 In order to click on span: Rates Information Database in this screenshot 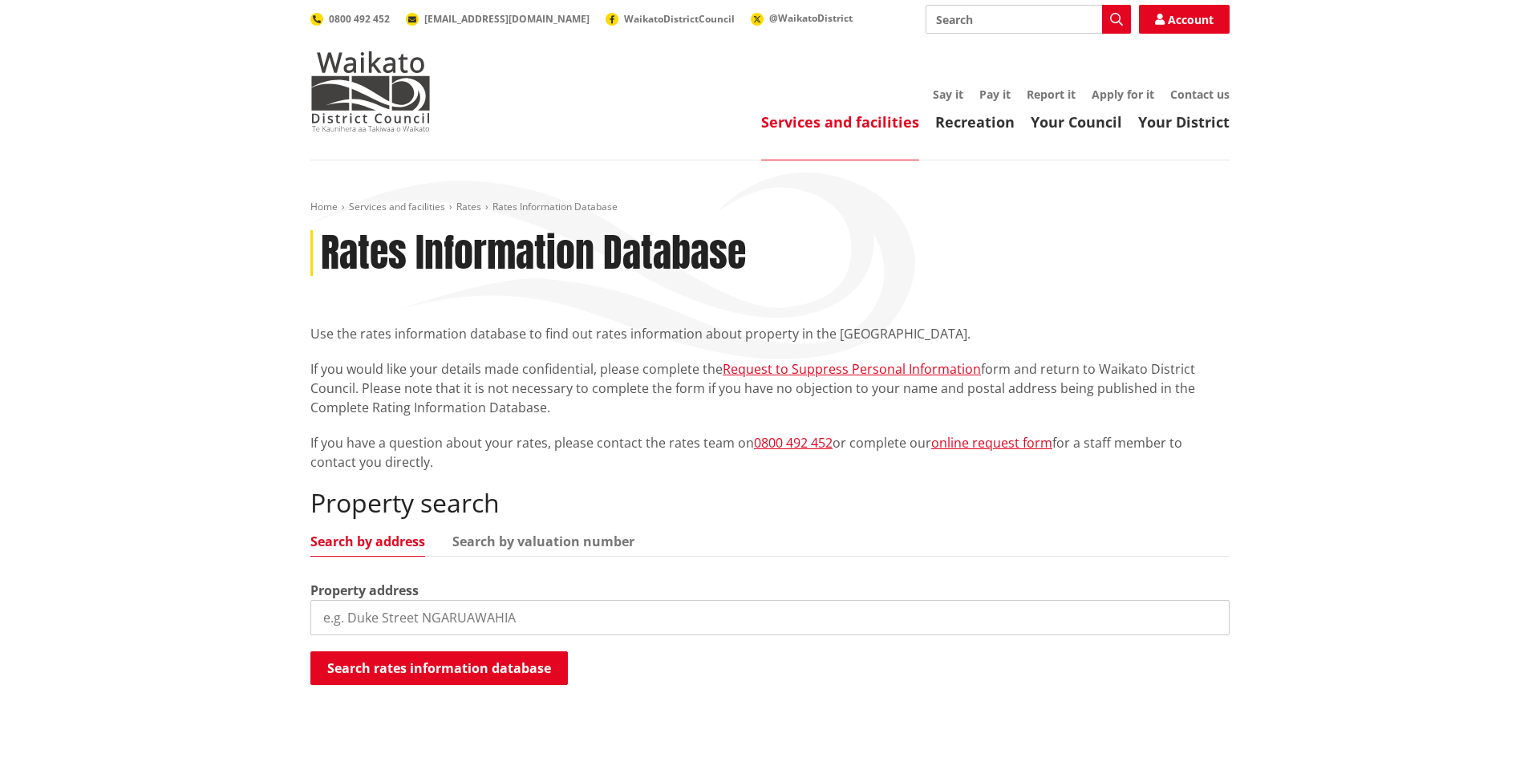, I will do `click(555, 206)`.